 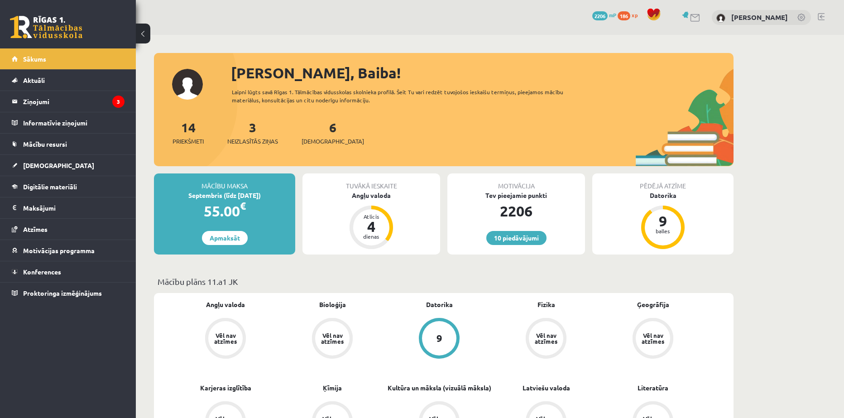 I want to click on legend: Maksājumi, so click(x=74, y=208).